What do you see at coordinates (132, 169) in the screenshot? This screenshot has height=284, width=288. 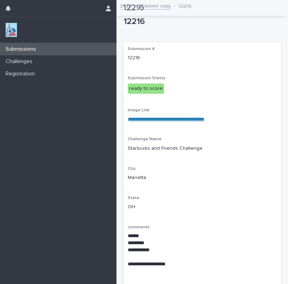 I see `span: City` at bounding box center [132, 169].